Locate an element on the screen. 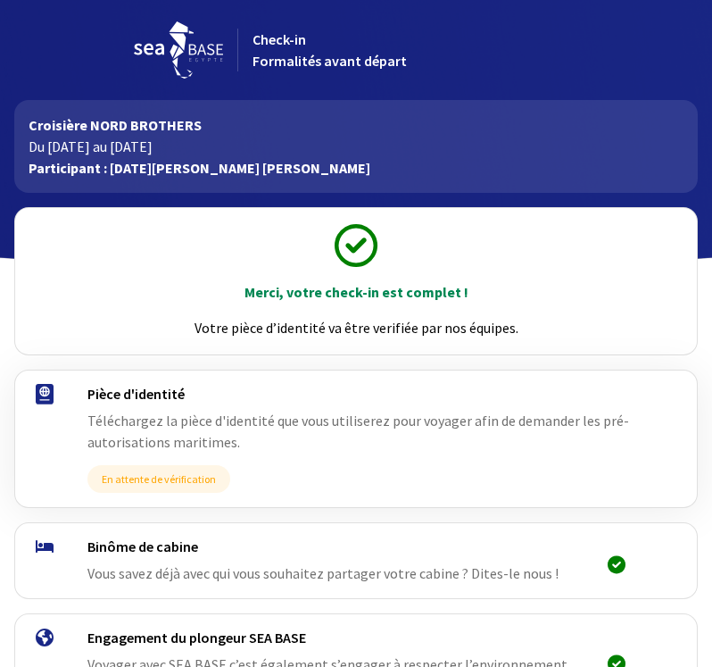  img: binome.svg is located at coordinates (45, 546).